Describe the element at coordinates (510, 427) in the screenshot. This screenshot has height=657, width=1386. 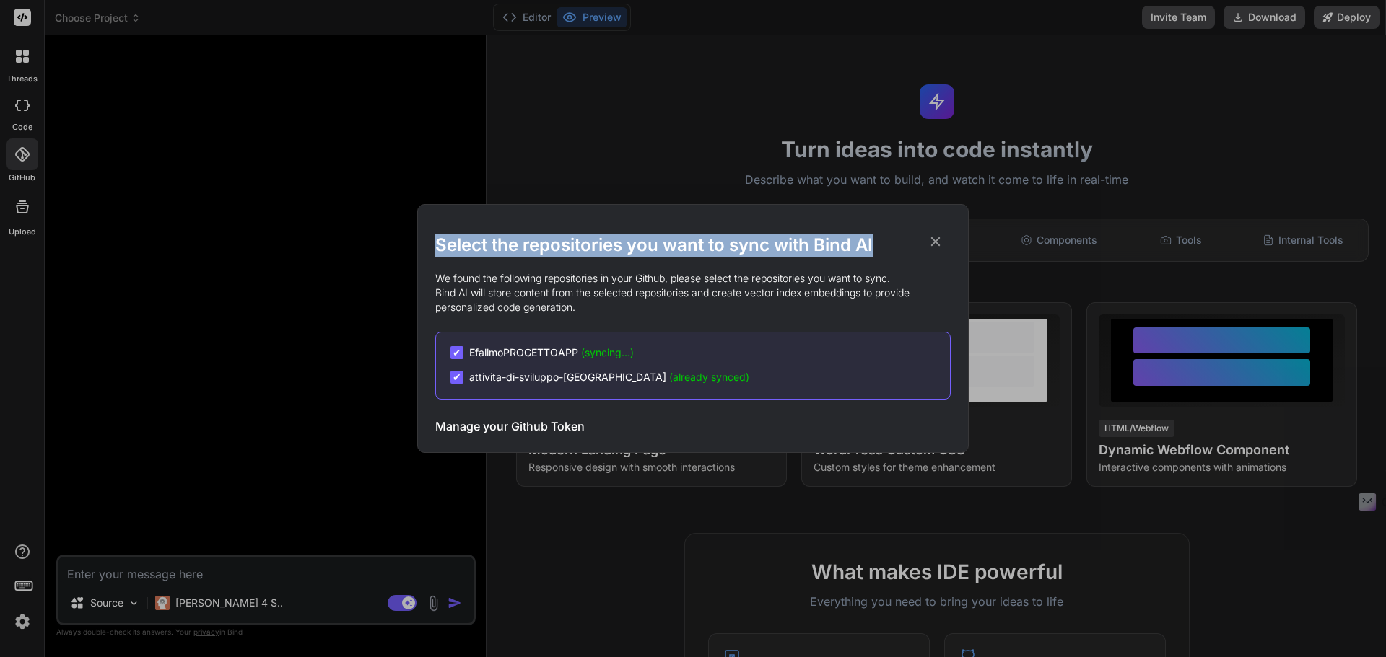
I see `h3: Manage your Github Token` at that location.